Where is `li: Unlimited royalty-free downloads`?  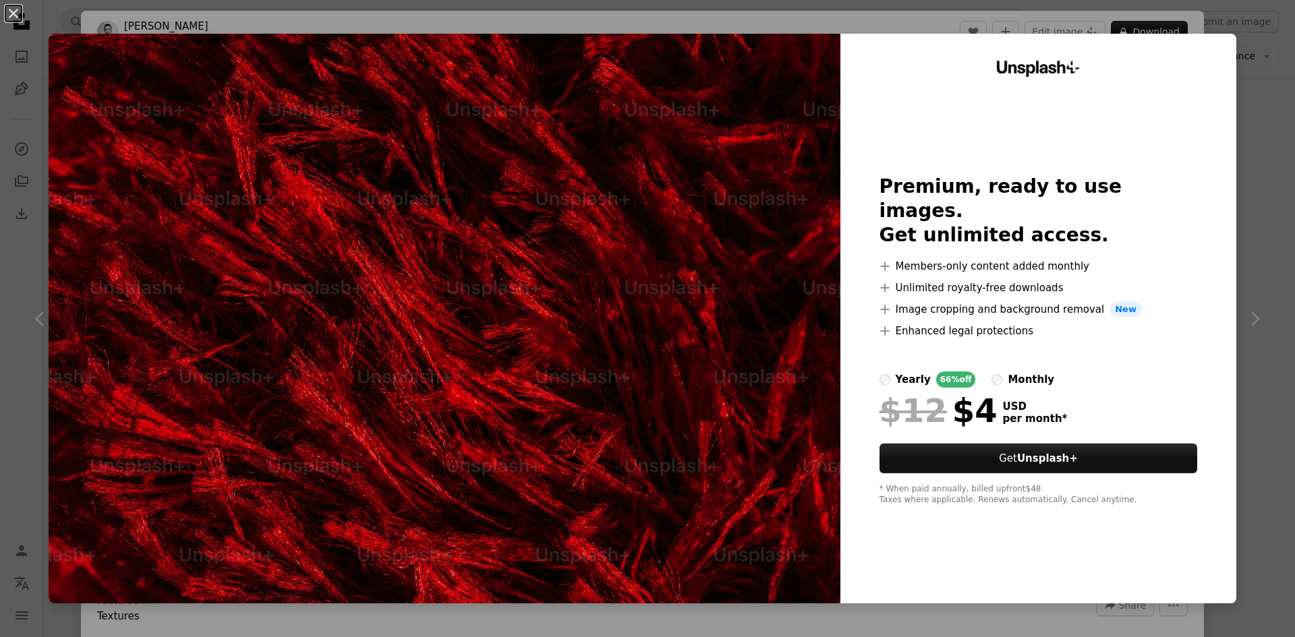 li: Unlimited royalty-free downloads is located at coordinates (1039, 288).